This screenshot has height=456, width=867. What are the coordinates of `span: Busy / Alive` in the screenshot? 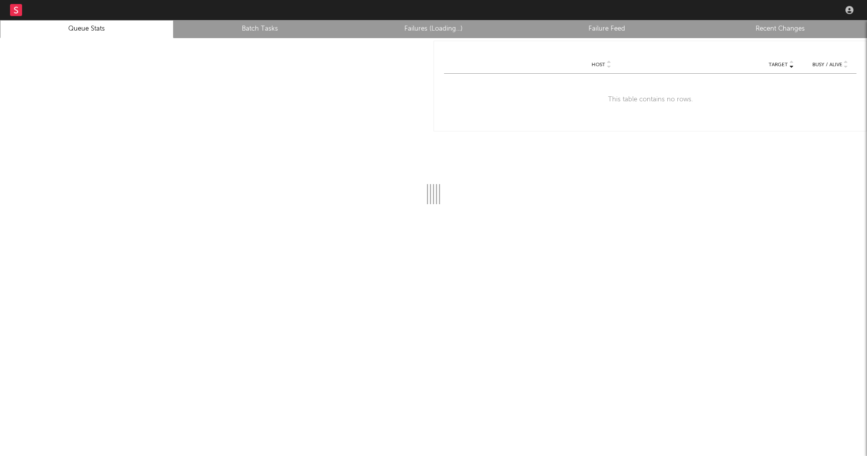 It's located at (828, 65).